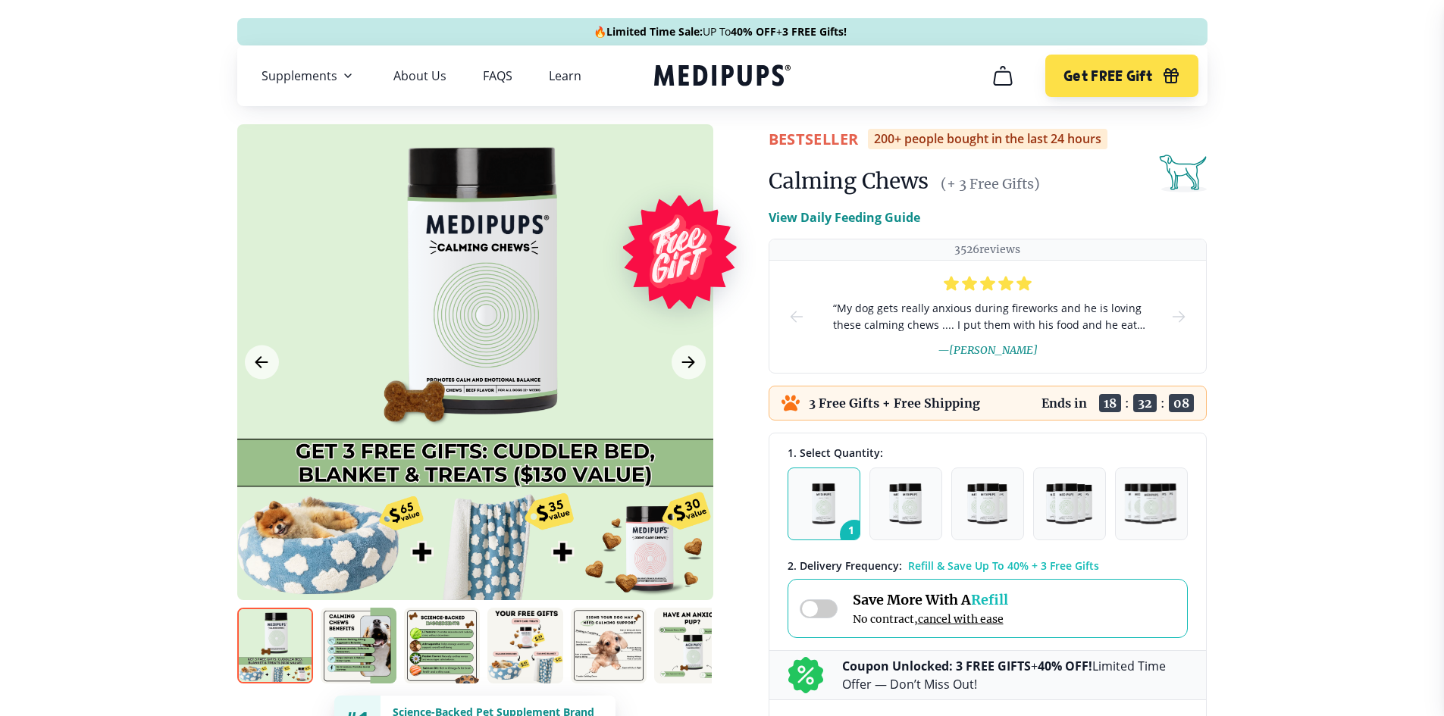  What do you see at coordinates (420, 76) in the screenshot?
I see `a: About Us` at bounding box center [420, 76].